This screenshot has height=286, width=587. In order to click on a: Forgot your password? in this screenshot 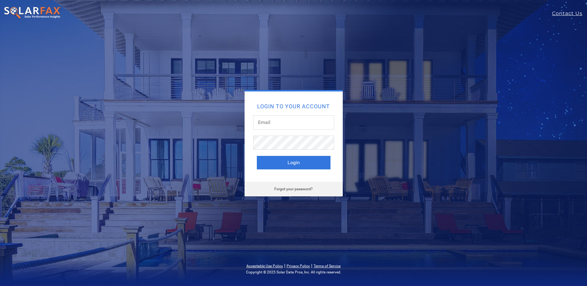, I will do `click(293, 189)`.